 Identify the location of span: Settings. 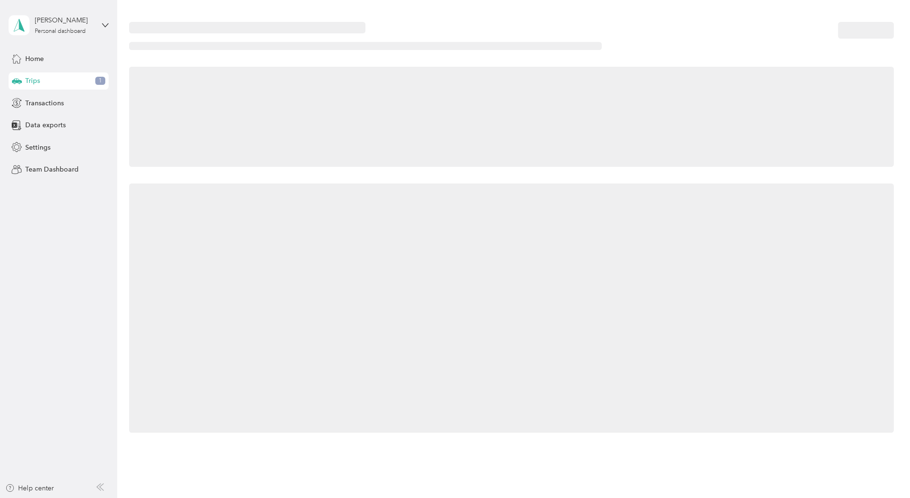
(38, 147).